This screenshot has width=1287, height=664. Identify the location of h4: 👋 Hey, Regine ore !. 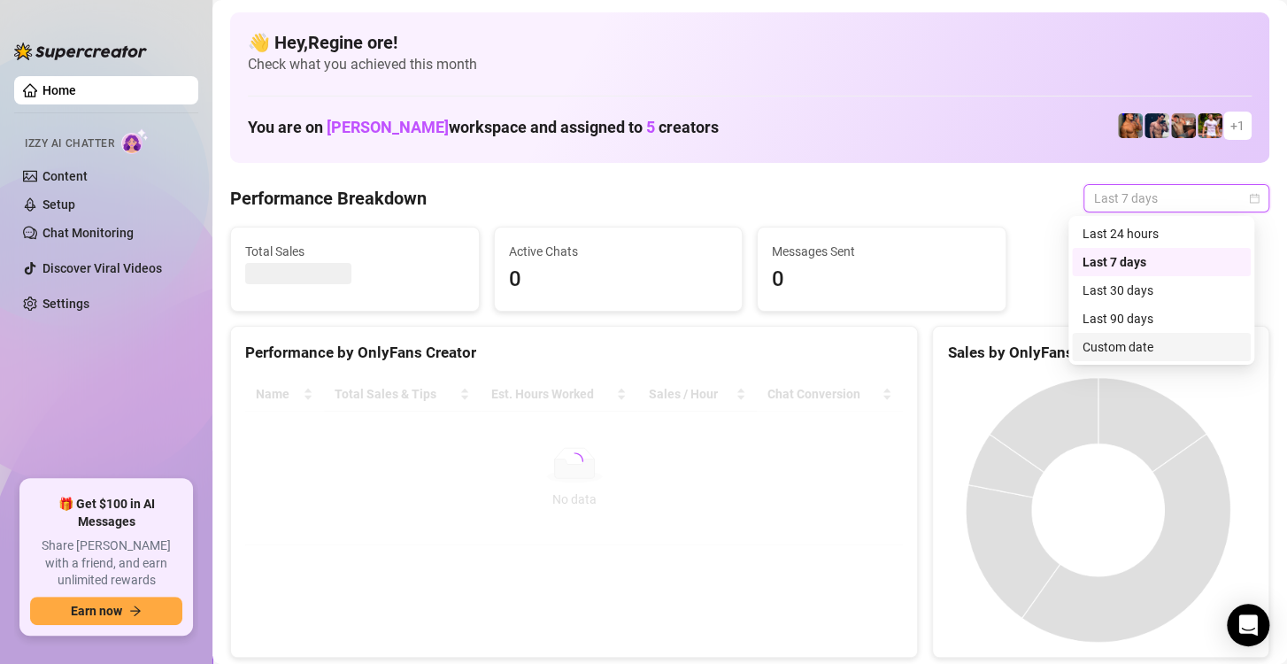
(750, 42).